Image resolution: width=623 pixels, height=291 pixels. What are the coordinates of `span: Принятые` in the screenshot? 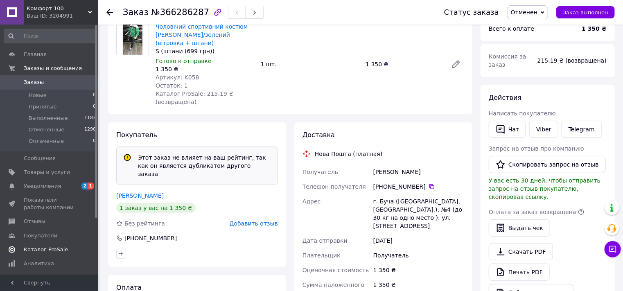 It's located at (43, 107).